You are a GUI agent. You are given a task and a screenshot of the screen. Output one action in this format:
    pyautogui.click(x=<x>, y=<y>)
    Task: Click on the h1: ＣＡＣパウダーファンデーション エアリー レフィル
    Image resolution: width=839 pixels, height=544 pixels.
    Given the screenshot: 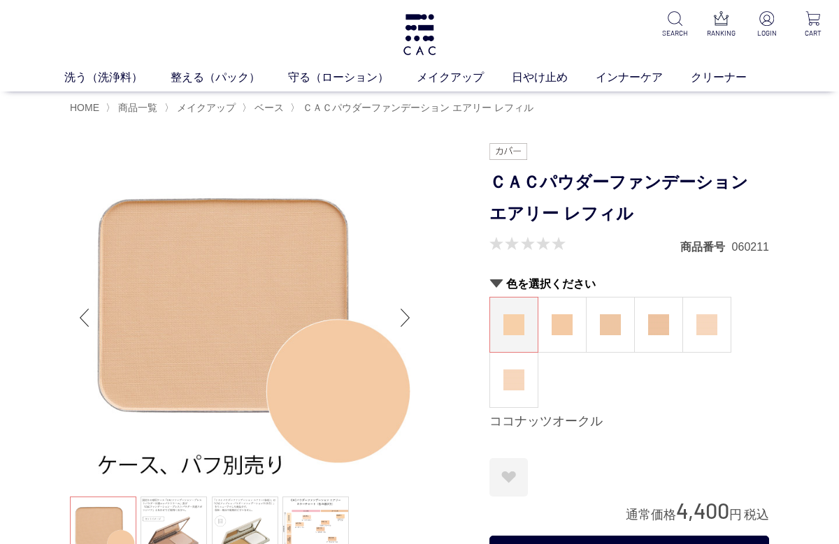 What is the action you would take?
    pyautogui.click(x=629, y=199)
    